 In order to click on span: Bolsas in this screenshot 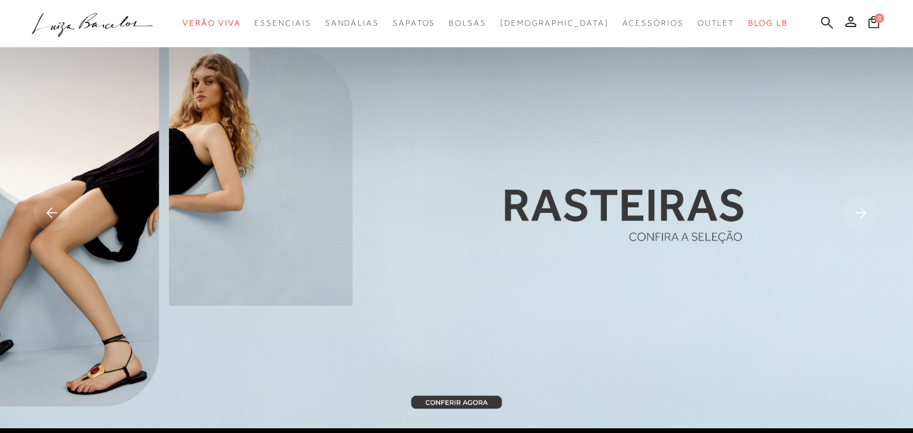, I will do `click(467, 23)`.